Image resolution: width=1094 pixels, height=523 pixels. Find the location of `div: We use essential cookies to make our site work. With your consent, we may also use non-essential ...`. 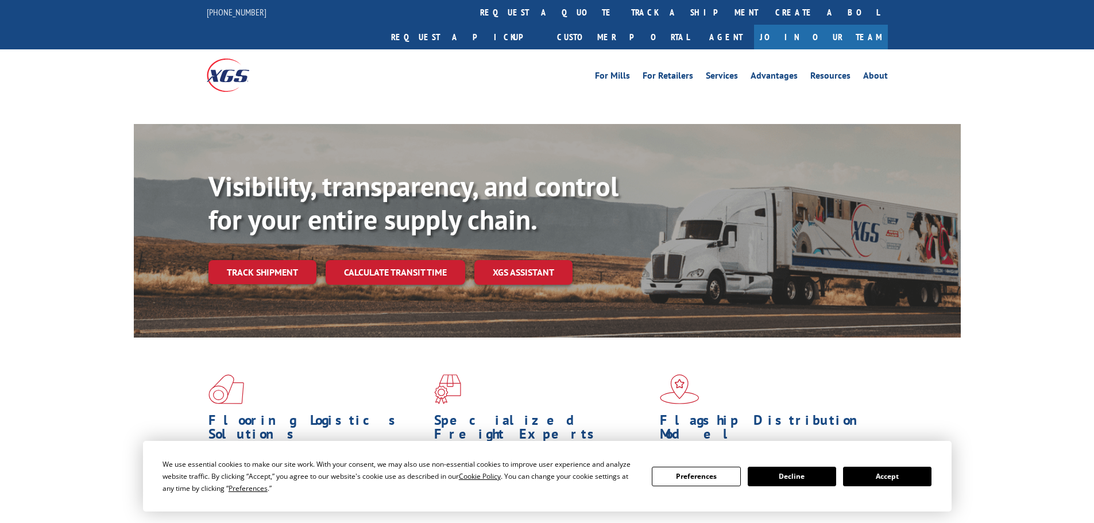

div: We use essential cookies to make our site work. With your consent, we may also use non-essential ... is located at coordinates (400, 476).